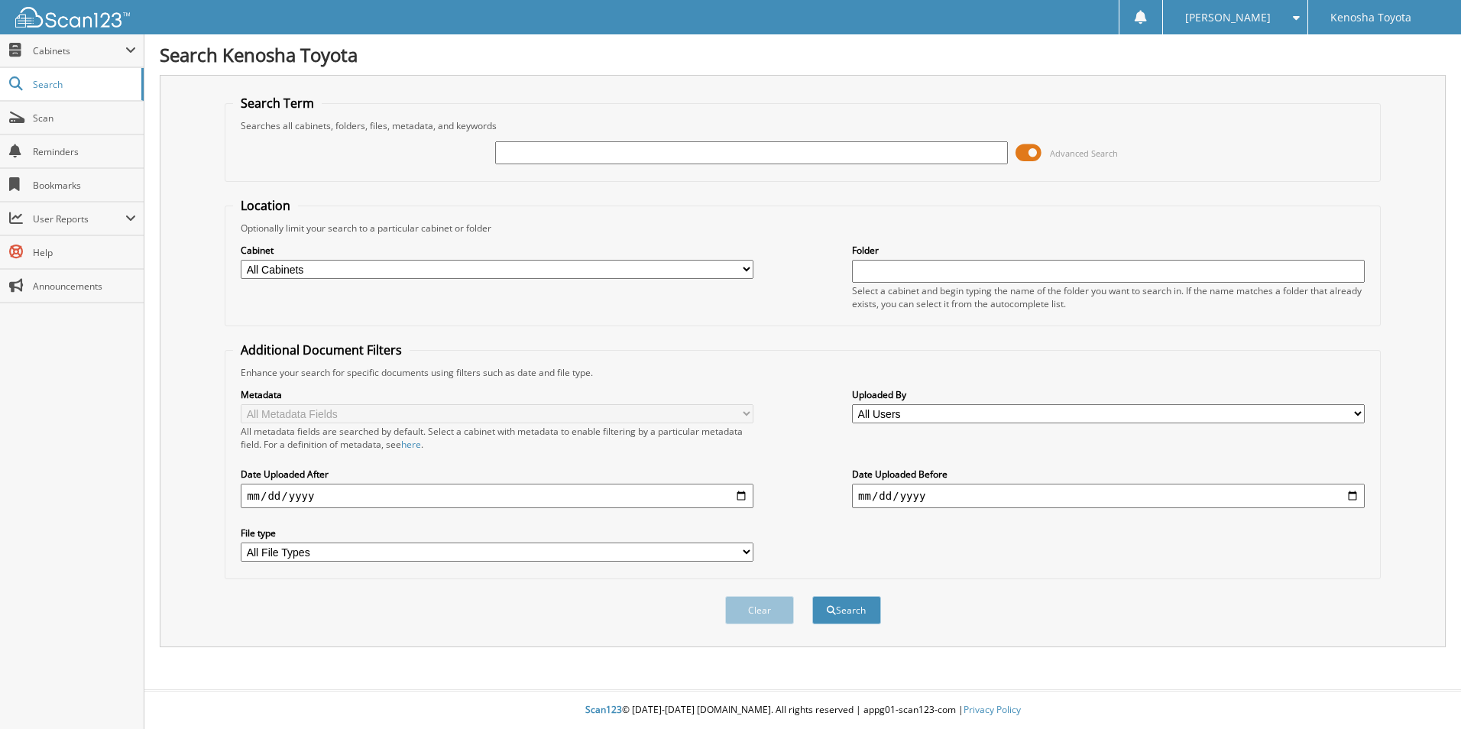 This screenshot has height=729, width=1461. What do you see at coordinates (84, 118) in the screenshot?
I see `span: Scan` at bounding box center [84, 118].